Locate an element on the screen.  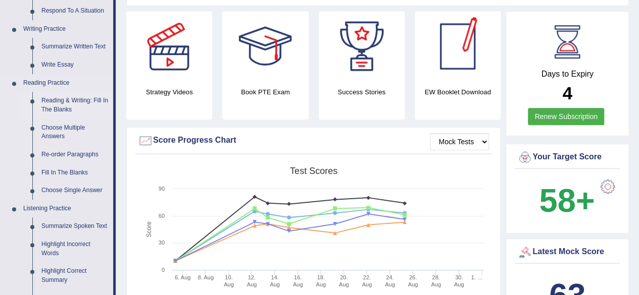
a: Summarize Written Text is located at coordinates (75, 47).